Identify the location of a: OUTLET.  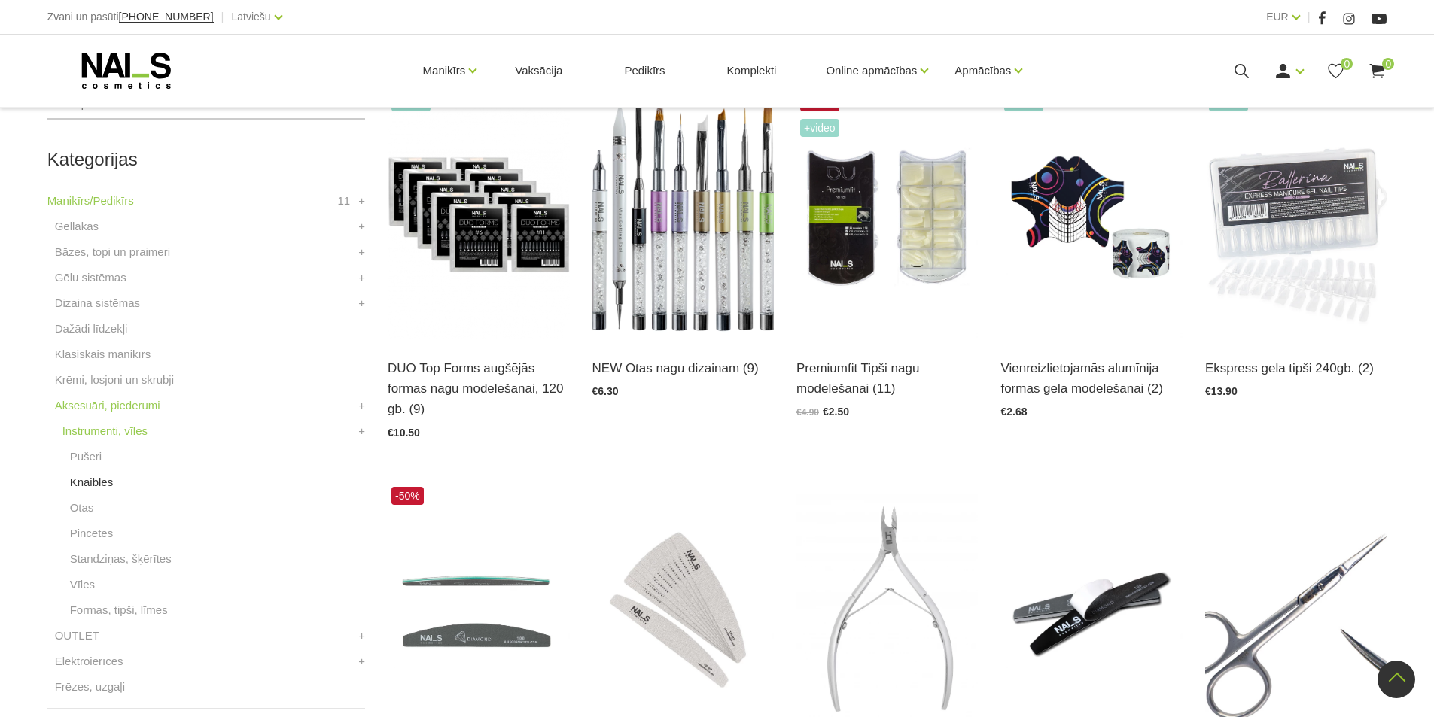
(77, 636).